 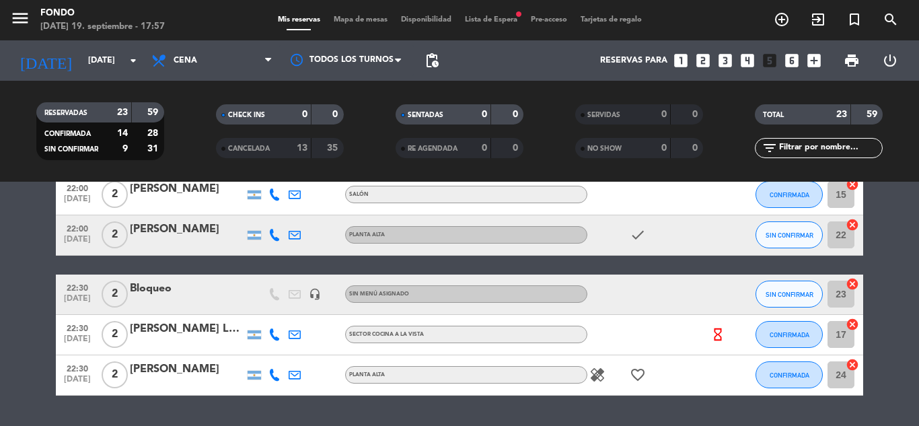 What do you see at coordinates (814, 61) in the screenshot?
I see `i: add_box` at bounding box center [814, 61].